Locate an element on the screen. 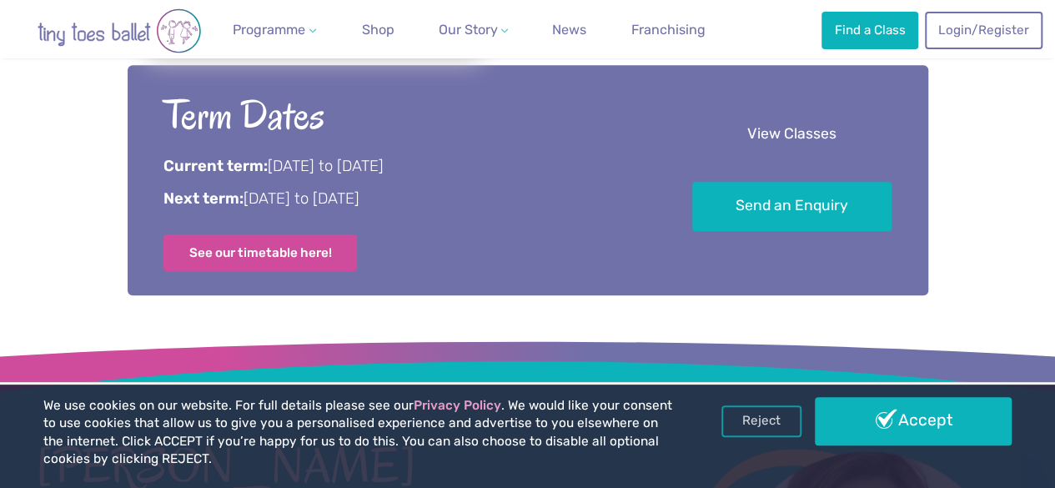  span: News is located at coordinates (569, 29).